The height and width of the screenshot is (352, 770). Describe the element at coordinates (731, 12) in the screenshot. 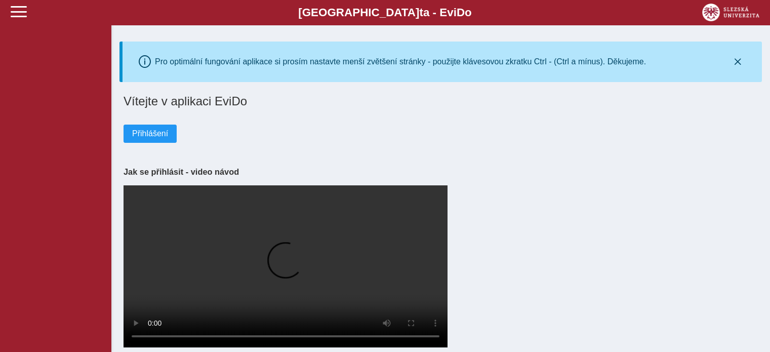

I see `img: logo_web_su.png` at that location.